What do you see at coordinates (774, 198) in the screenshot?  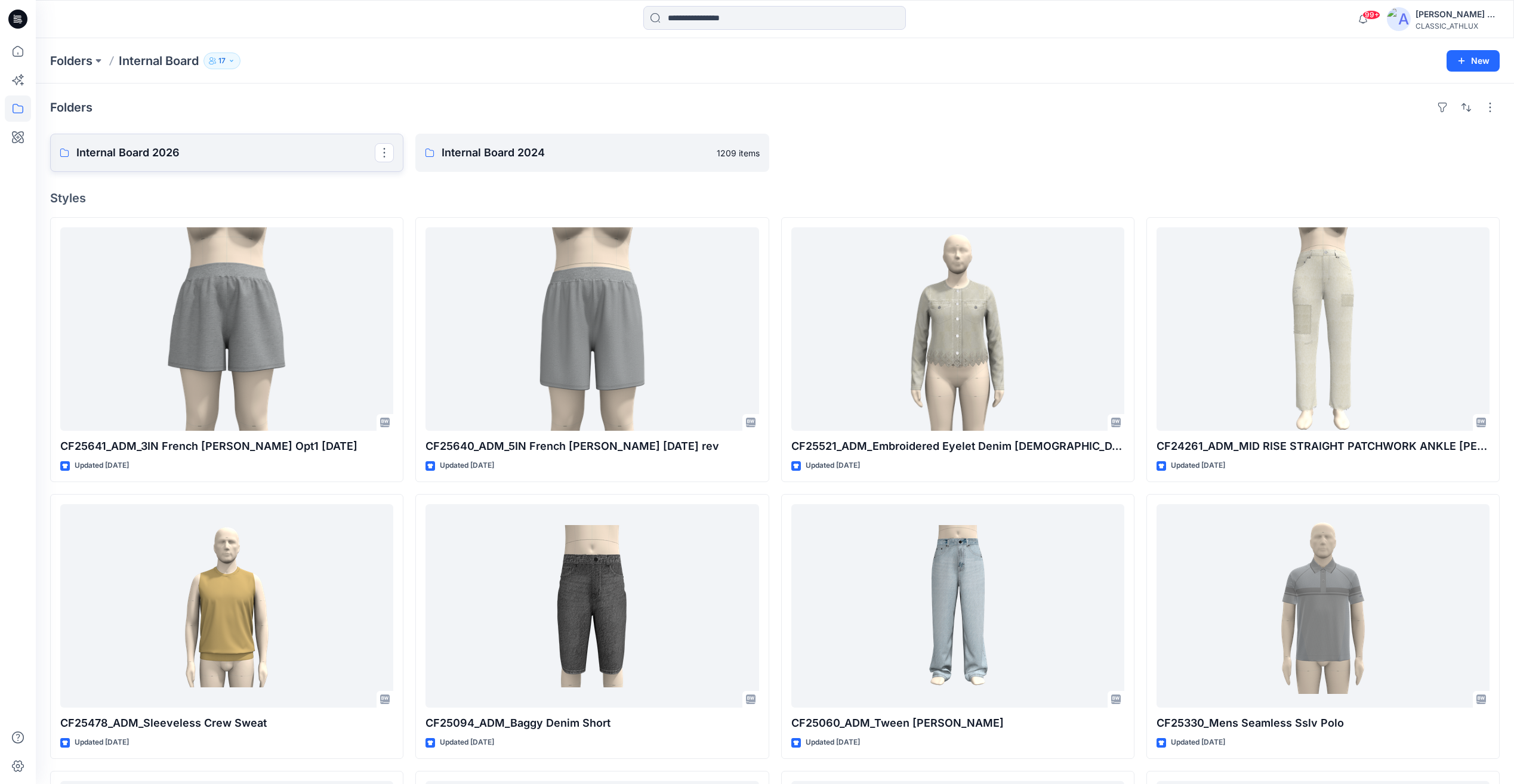 I see `h4: Styles` at bounding box center [774, 198].